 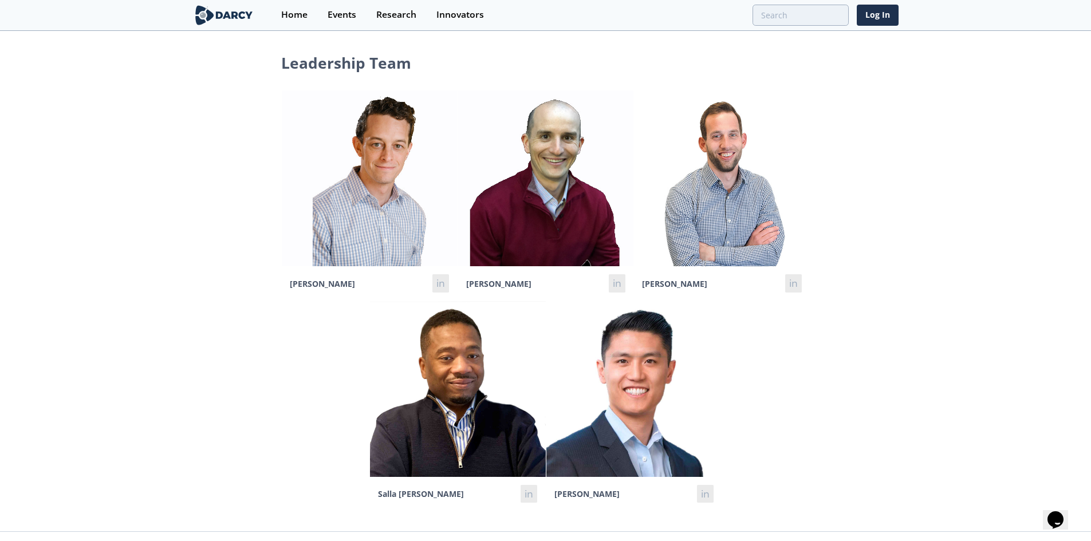 I want to click on div: Research, so click(x=396, y=15).